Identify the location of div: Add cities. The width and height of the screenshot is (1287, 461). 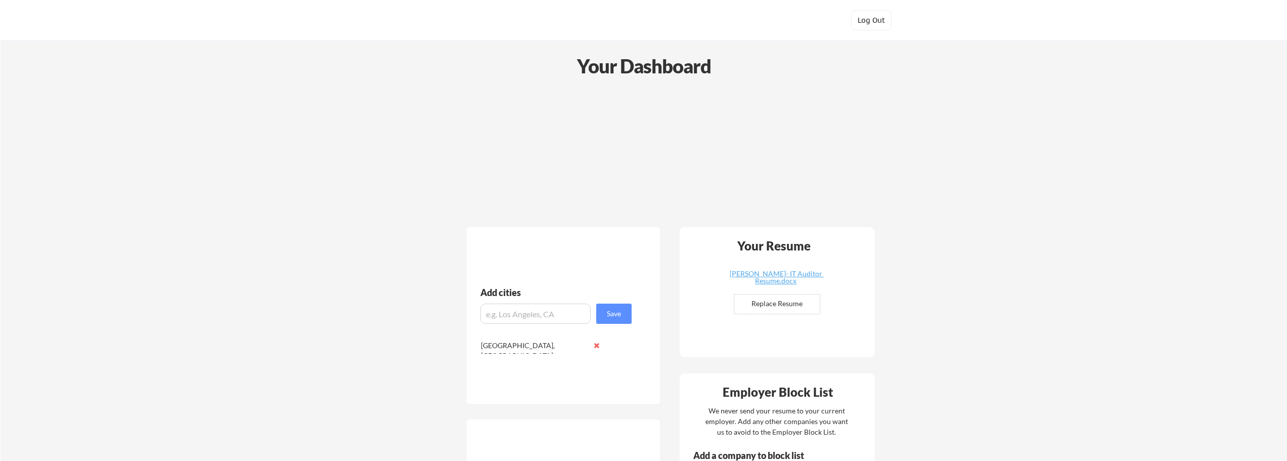
(557, 292).